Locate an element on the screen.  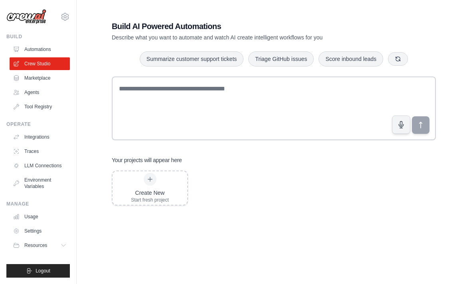
h1: Build AI Powered Automations is located at coordinates (246, 26).